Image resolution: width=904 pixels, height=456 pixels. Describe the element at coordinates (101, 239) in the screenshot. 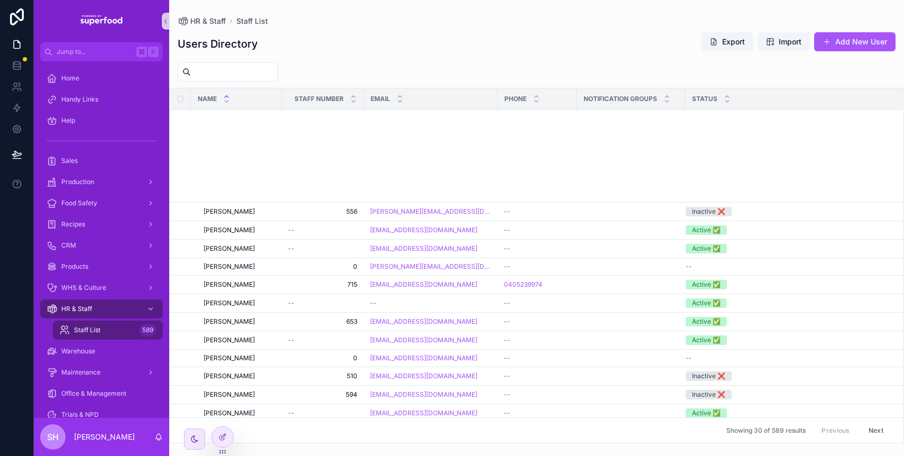

I see `div: scrollable content` at that location.